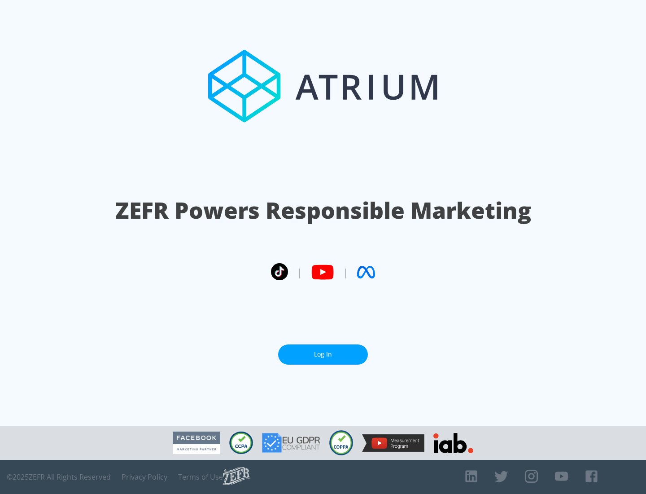 This screenshot has width=646, height=494. I want to click on a: Privacy Policy, so click(145, 477).